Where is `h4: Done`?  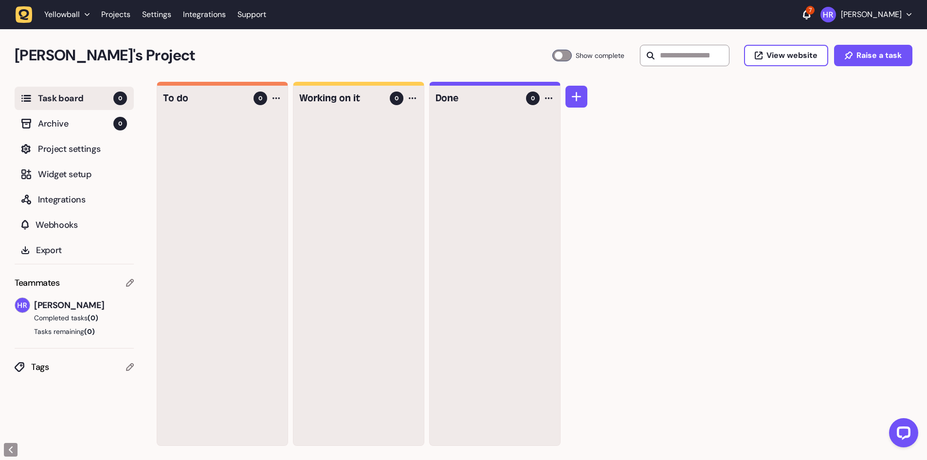 h4: Done is located at coordinates (478, 98).